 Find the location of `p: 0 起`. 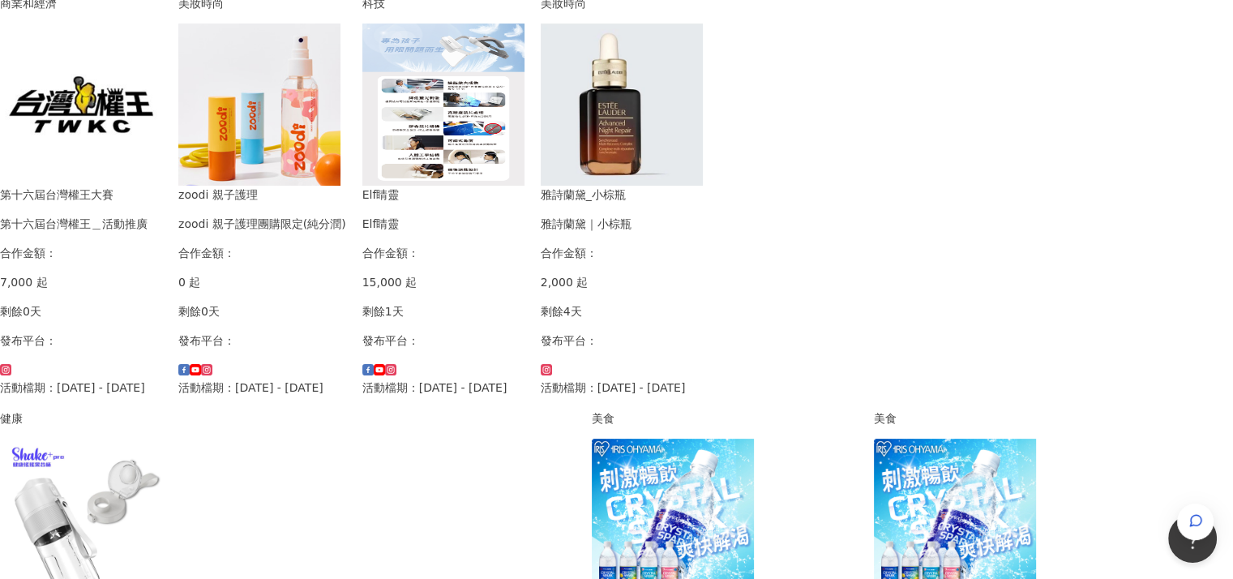

p: 0 起 is located at coordinates (262, 282).